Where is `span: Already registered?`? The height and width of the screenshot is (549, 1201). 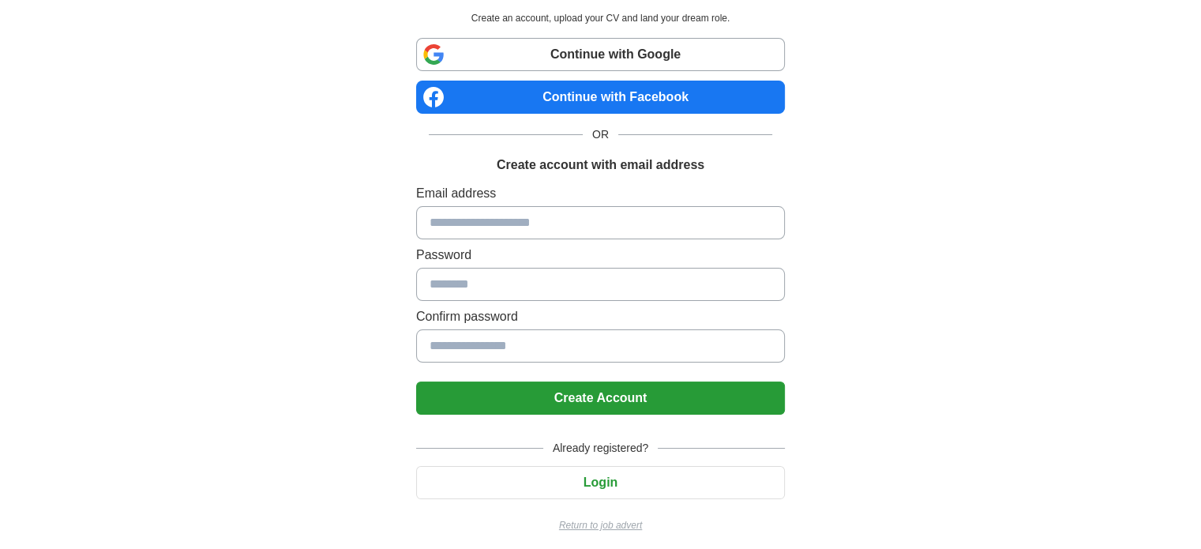
span: Already registered? is located at coordinates (600, 448).